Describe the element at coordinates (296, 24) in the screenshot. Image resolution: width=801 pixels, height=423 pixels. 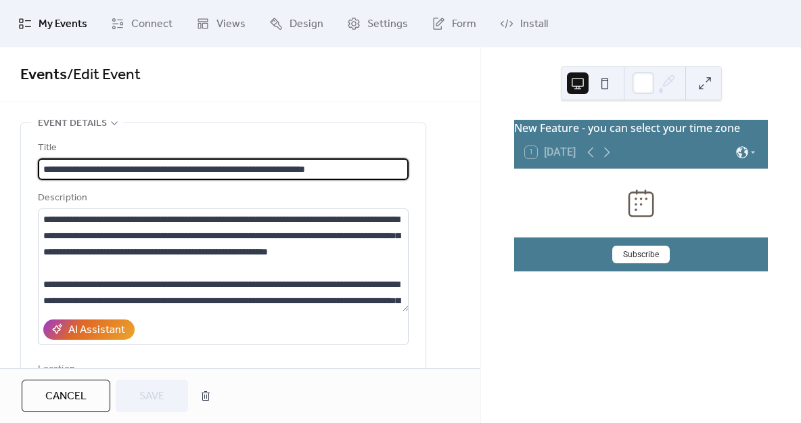
I see `a: Design` at that location.